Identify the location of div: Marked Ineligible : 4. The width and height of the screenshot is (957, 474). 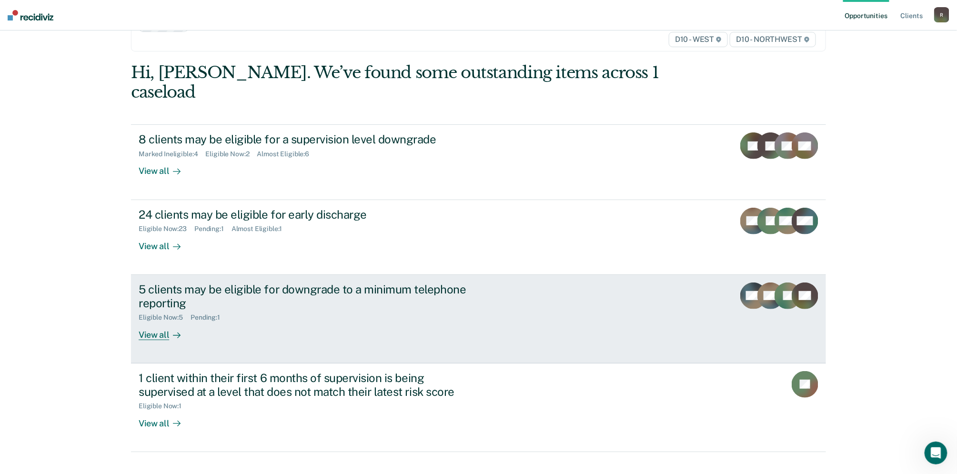
(172, 154).